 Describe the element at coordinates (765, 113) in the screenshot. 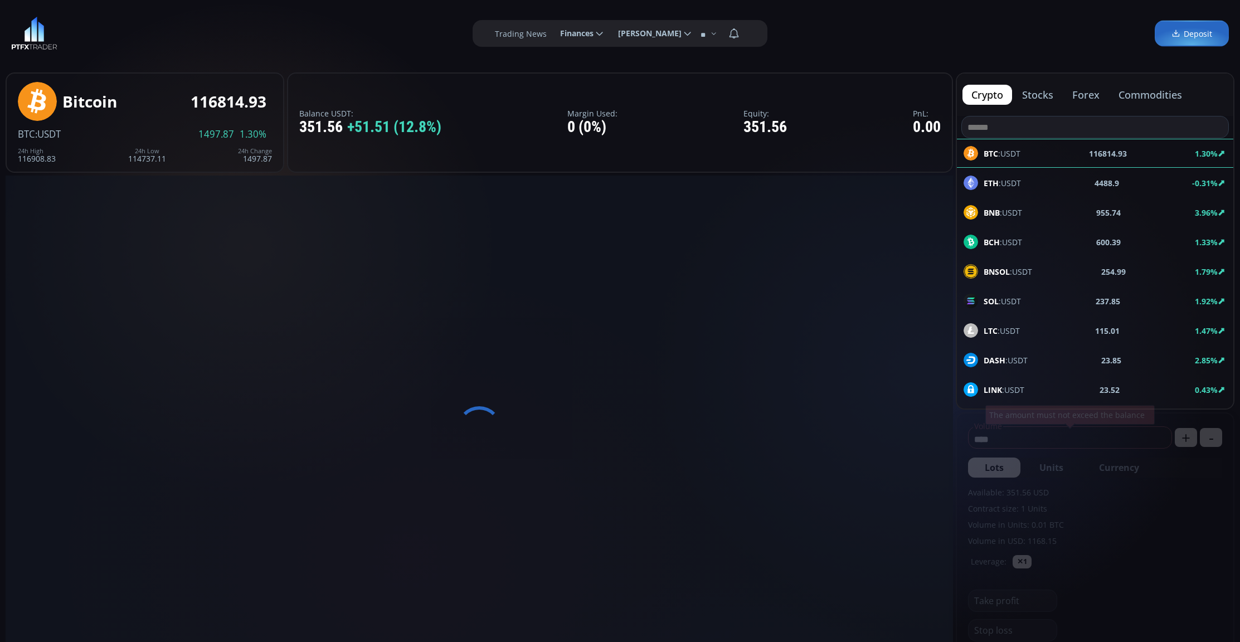

I see `label: Equity:` at that location.